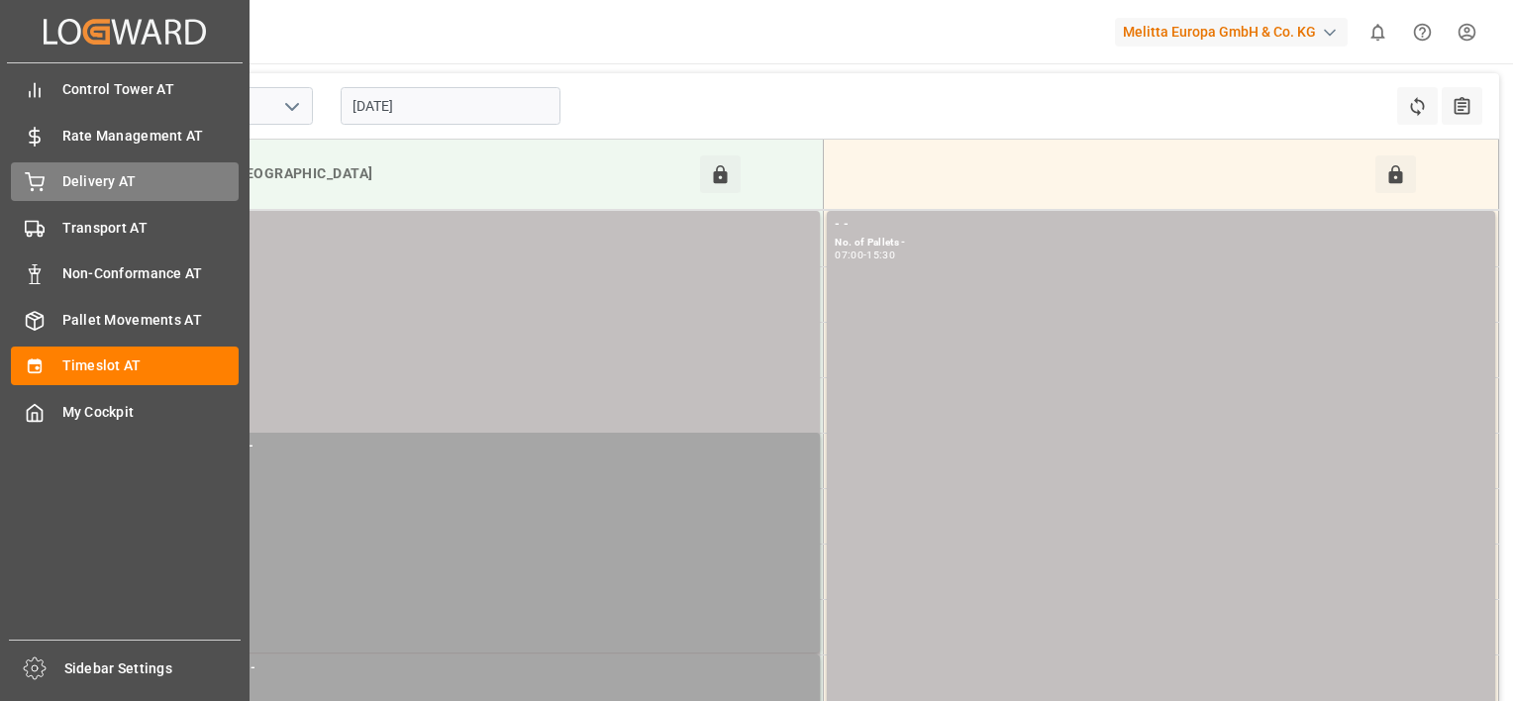  I want to click on span: Control Tower AT, so click(150, 89).